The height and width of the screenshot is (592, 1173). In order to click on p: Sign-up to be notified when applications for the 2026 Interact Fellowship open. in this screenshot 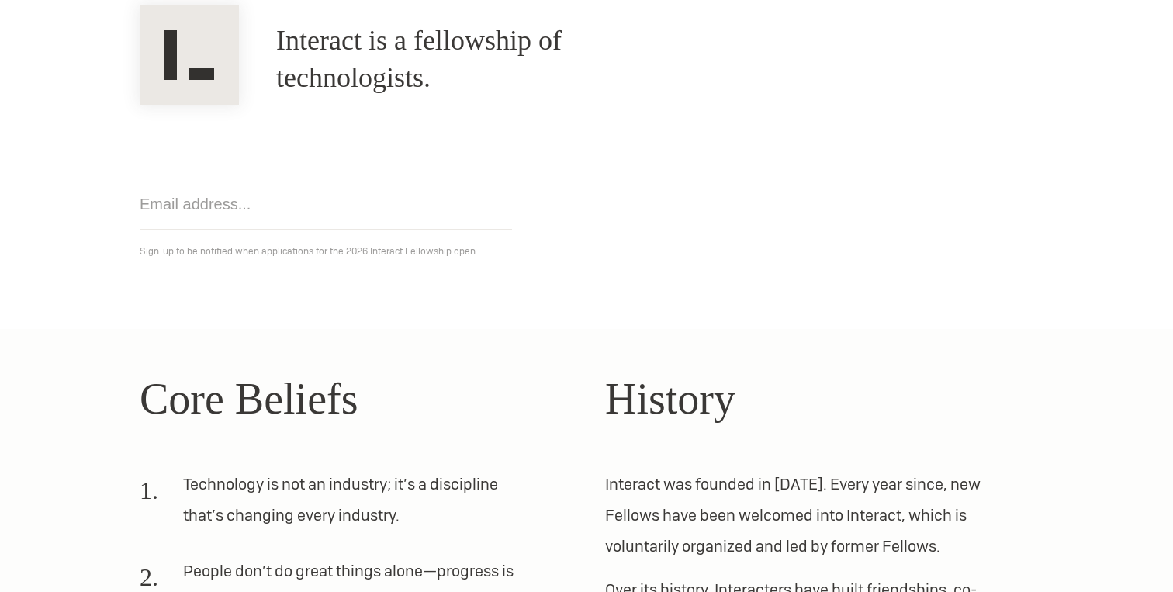, I will do `click(586, 251)`.